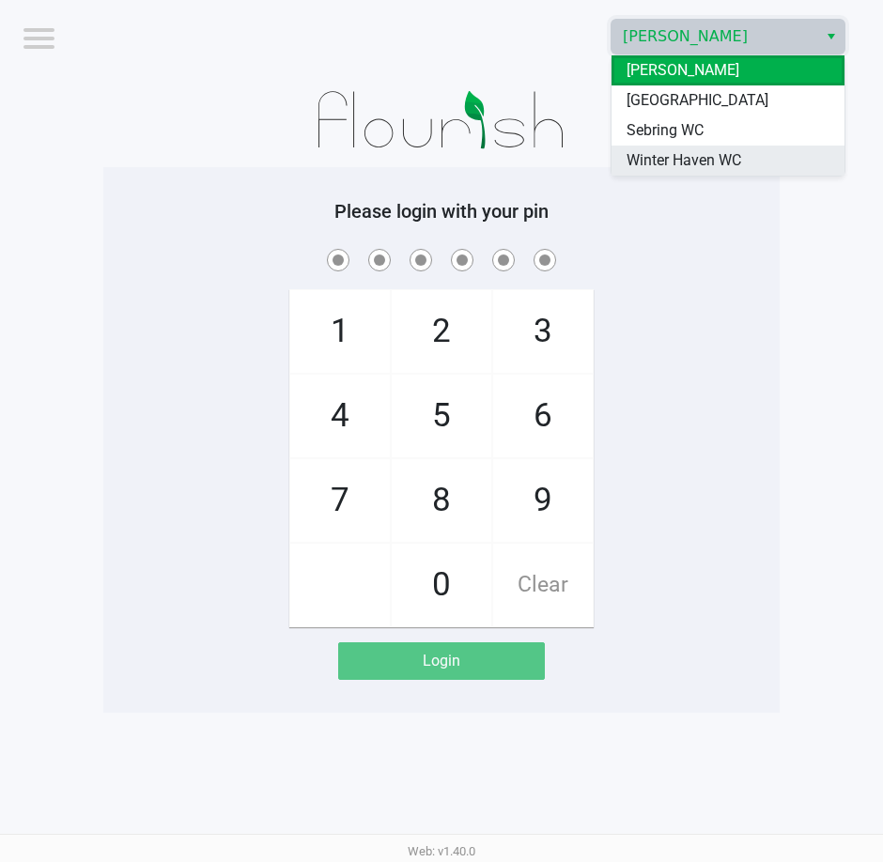 The width and height of the screenshot is (883, 862). What do you see at coordinates (442, 332) in the screenshot?
I see `span: 2` at bounding box center [442, 332].